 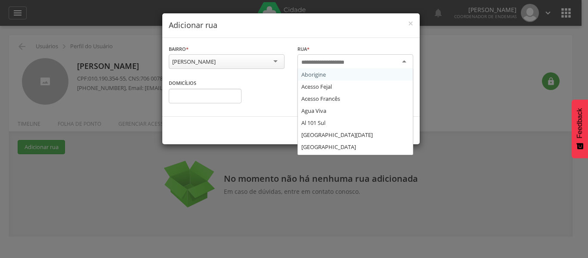 What do you see at coordinates (291, 25) in the screenshot?
I see `h4: Adicionar rua` at bounding box center [291, 25].